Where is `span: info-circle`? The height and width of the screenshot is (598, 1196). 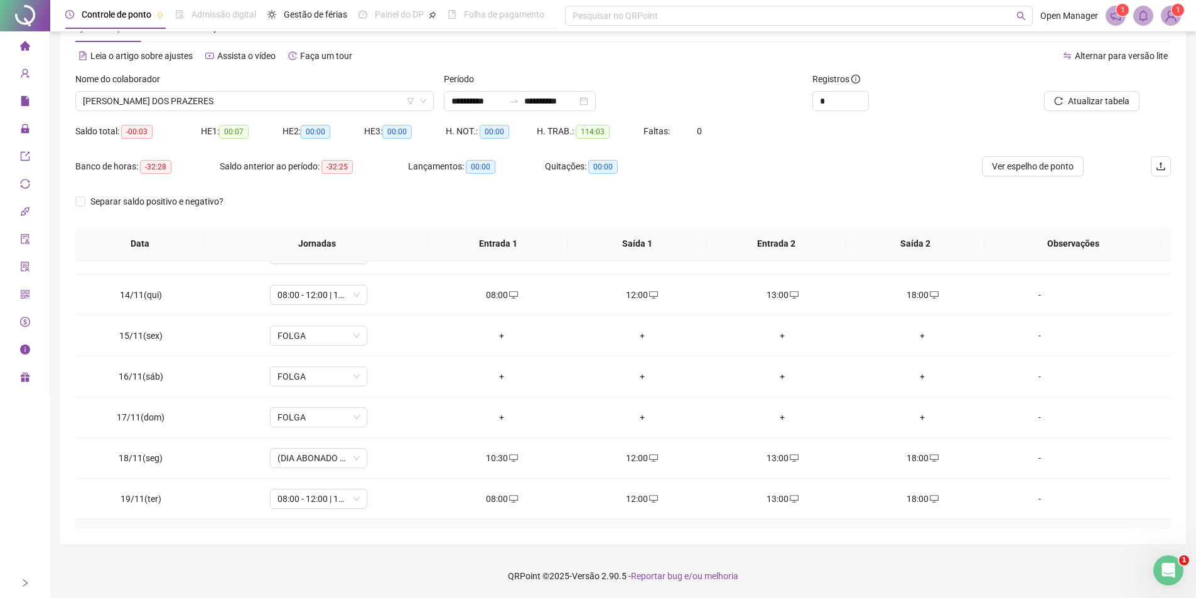 span: info-circle is located at coordinates (25, 352).